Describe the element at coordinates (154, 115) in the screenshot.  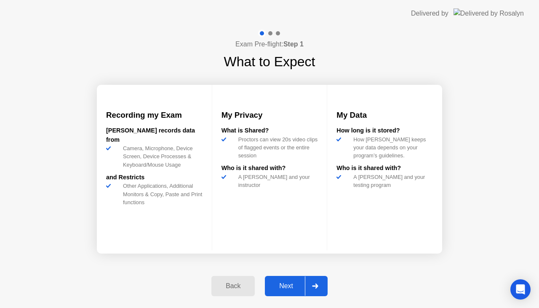
I see `h3: Recording my Exam` at that location.